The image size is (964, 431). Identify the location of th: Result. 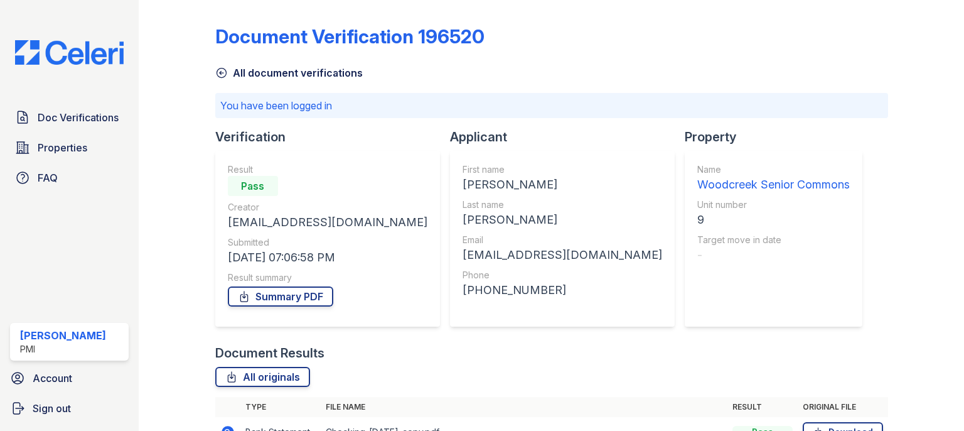
(763, 407).